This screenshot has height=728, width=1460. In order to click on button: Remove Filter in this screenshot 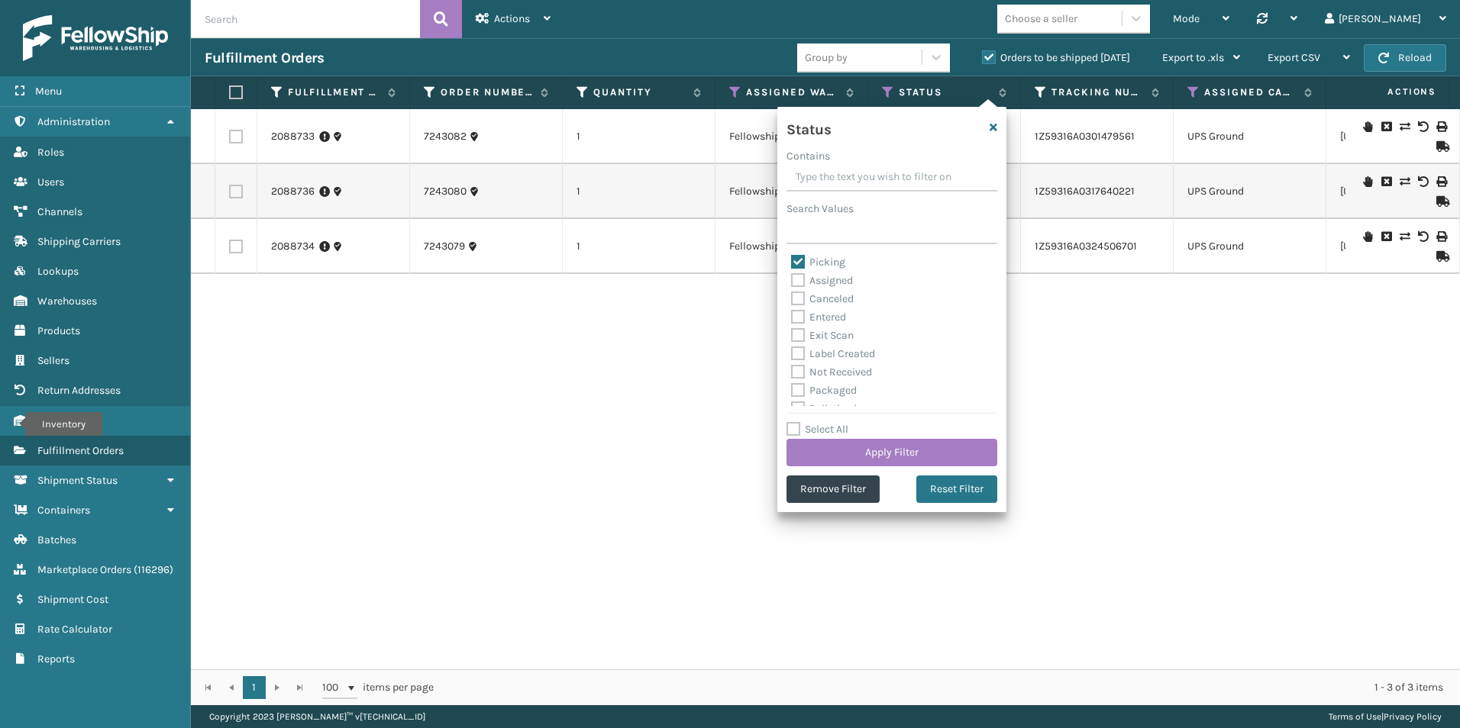, I will do `click(833, 489)`.